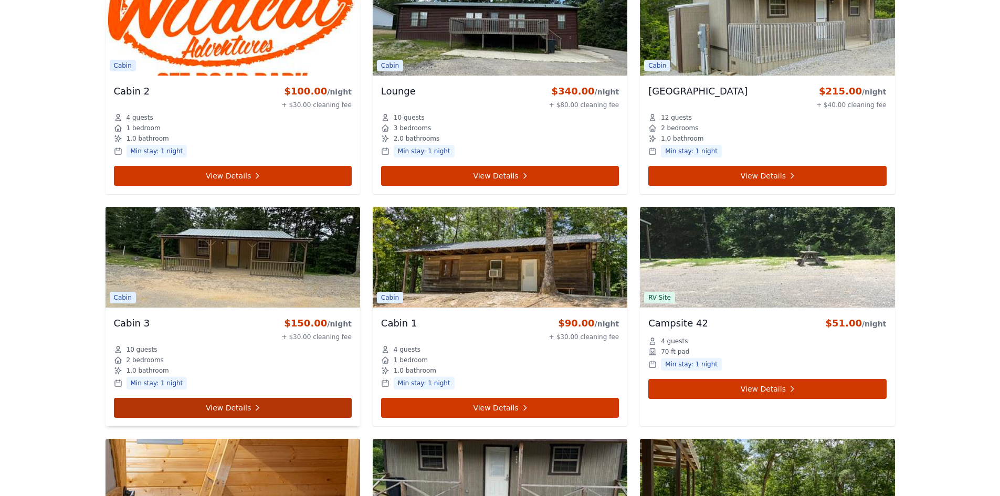 This screenshot has width=1000, height=496. What do you see at coordinates (398, 91) in the screenshot?
I see `h3: Lounge` at bounding box center [398, 91].